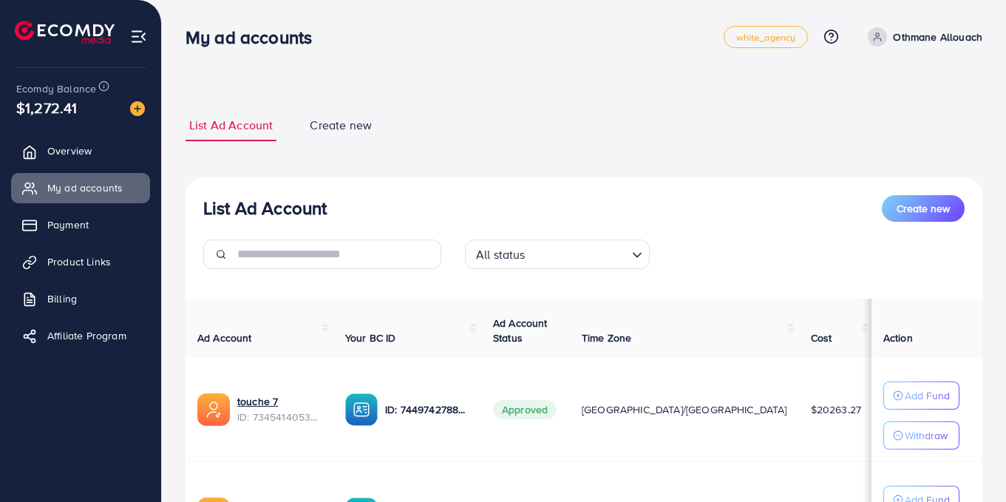  What do you see at coordinates (214, 409) in the screenshot?
I see `img: ic-ads-acc.e4c84228.svg` at bounding box center [214, 409].